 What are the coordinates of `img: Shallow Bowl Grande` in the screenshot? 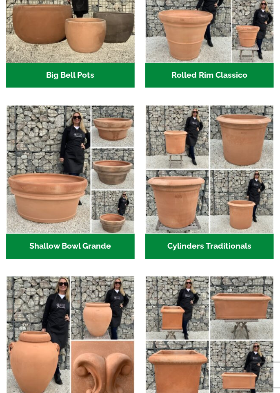 It's located at (70, 169).